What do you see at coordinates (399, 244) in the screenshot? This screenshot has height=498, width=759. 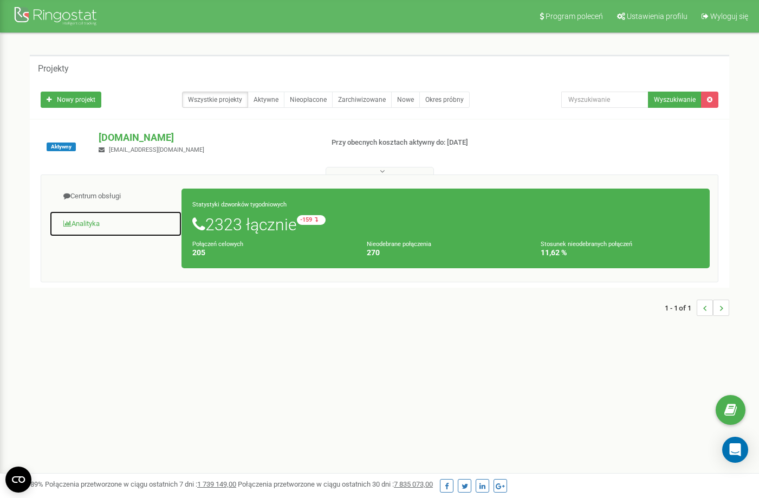 I see `small: Nieodebrane połączenia` at bounding box center [399, 244].